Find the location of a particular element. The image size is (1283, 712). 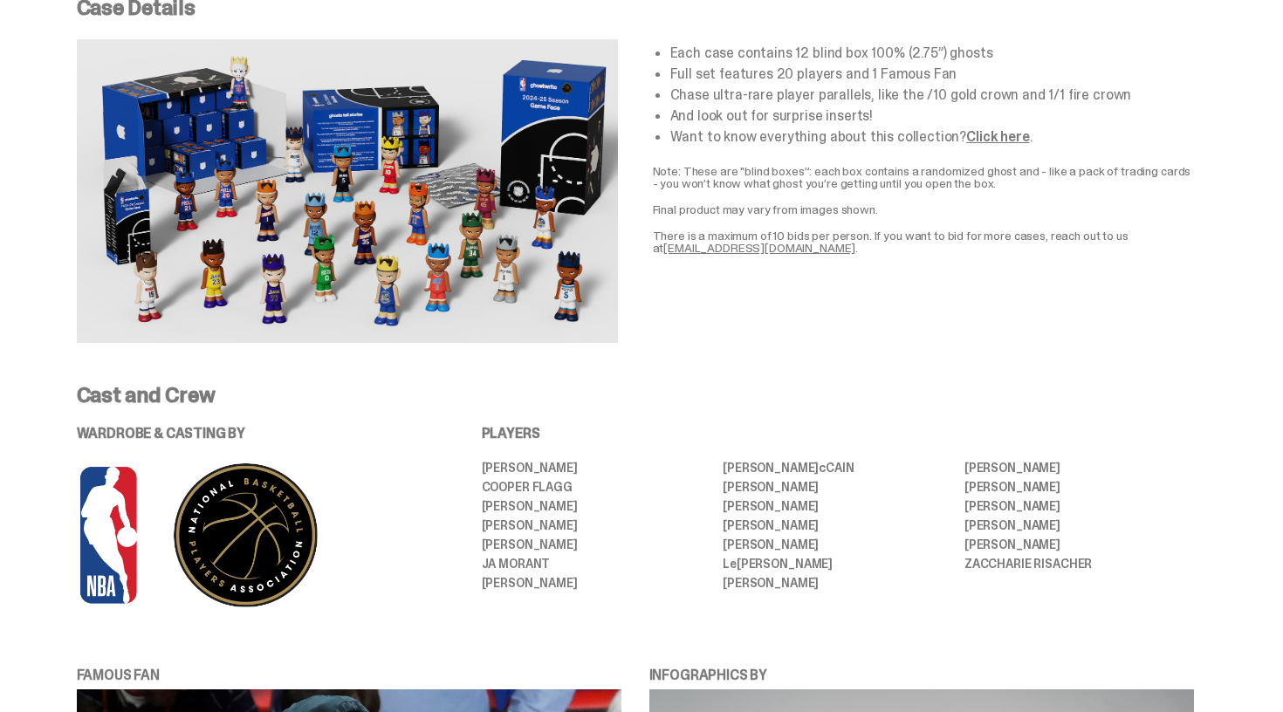

li: ZACCHARIE RISACHER is located at coordinates (1079, 564).